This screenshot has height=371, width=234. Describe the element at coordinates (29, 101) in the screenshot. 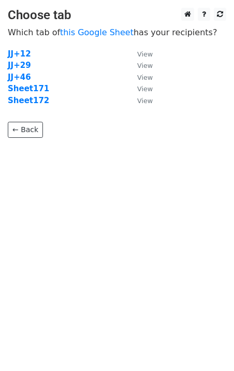

I see `strong: Sheet172` at that location.